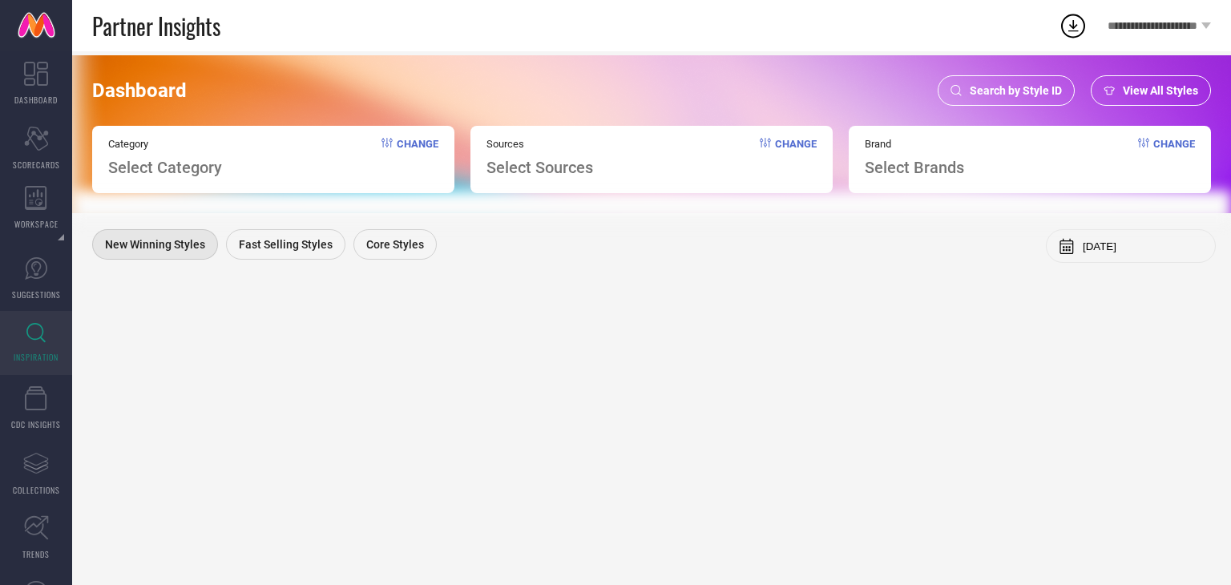  I want to click on span: Brand, so click(914, 143).